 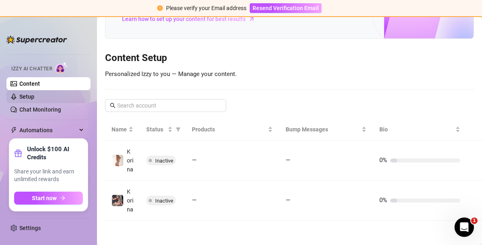 I want to click on span: search, so click(x=113, y=105).